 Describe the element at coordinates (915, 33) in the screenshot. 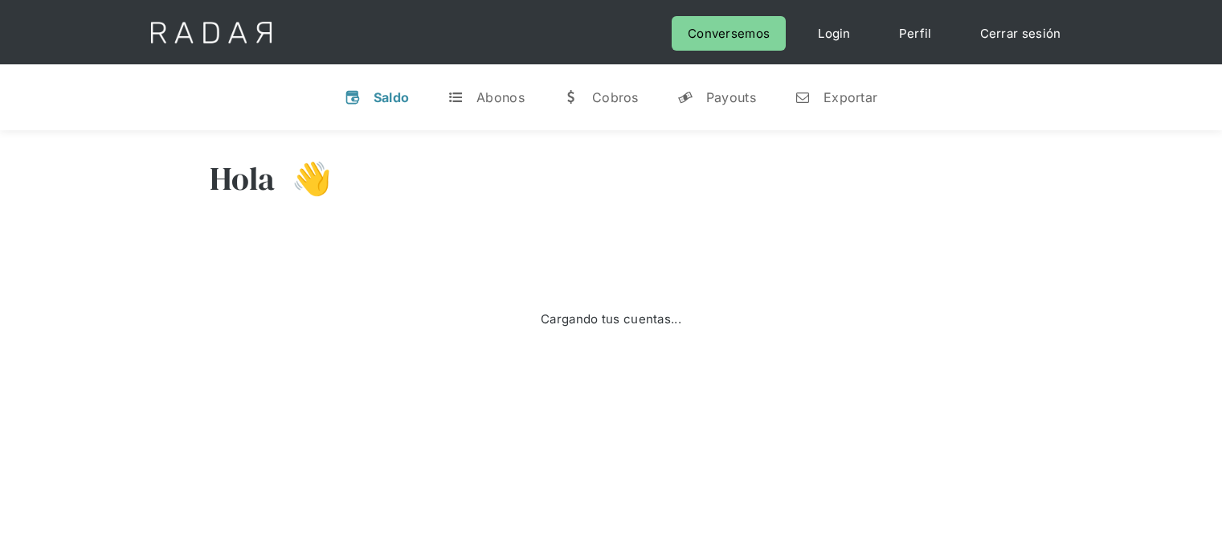

I see `a: Perfil` at that location.